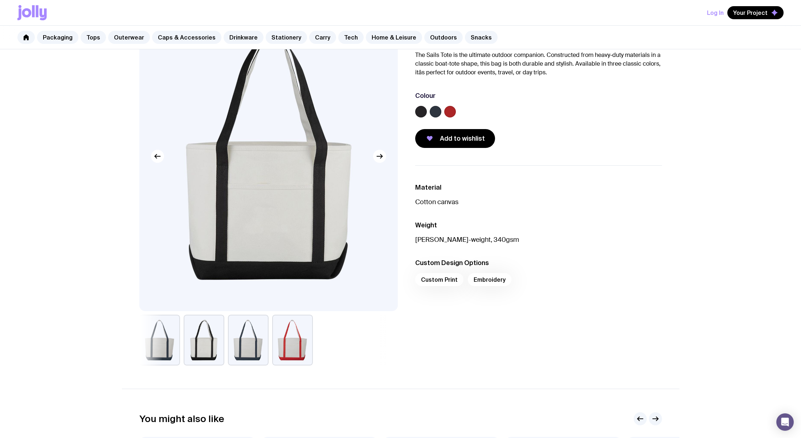 This screenshot has height=438, width=801. What do you see at coordinates (715, 13) in the screenshot?
I see `button: Log In` at bounding box center [715, 13].